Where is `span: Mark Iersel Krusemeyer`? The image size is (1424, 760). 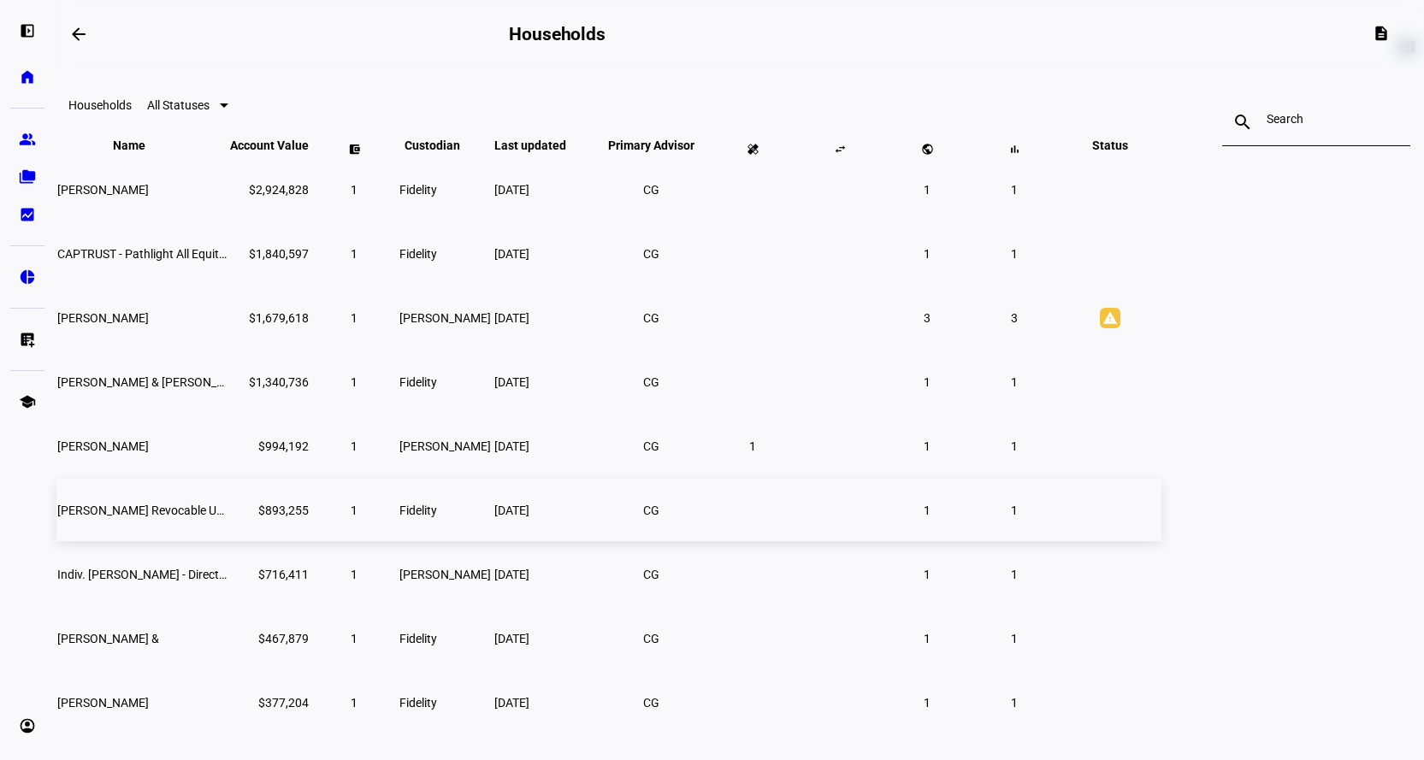 span: Mark Iersel Krusemeyer is located at coordinates (103, 446).